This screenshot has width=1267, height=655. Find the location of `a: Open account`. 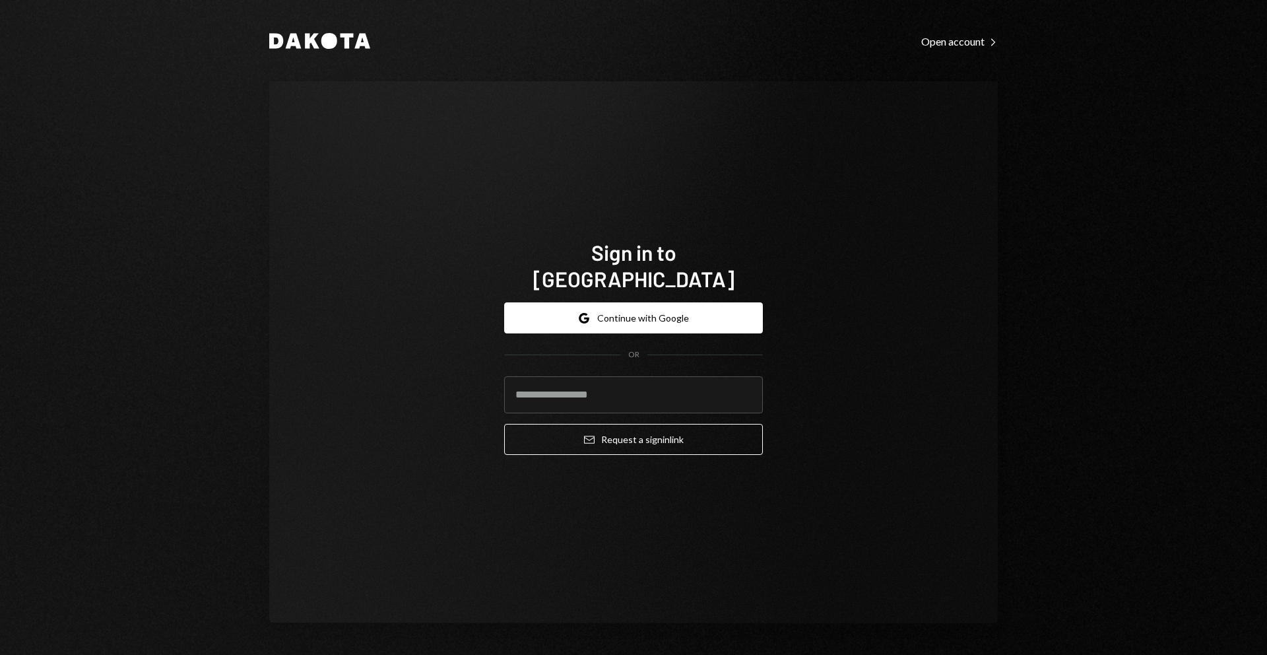

a: Open account is located at coordinates (960, 41).